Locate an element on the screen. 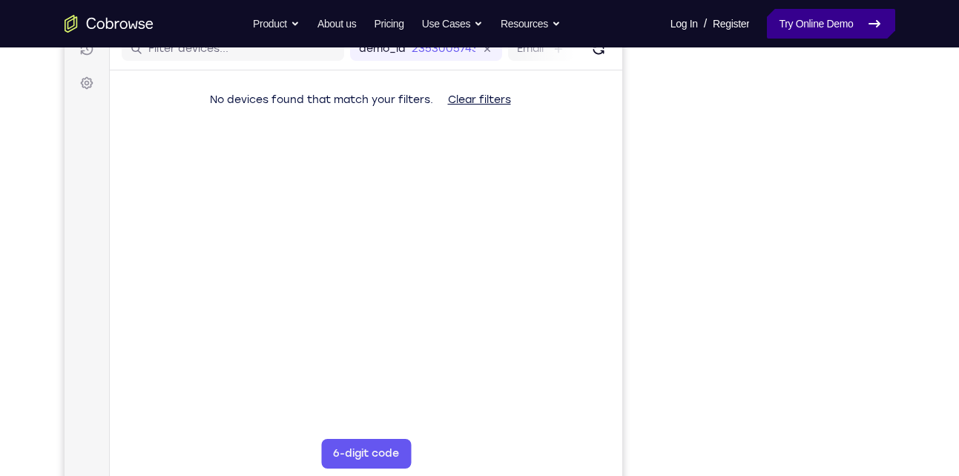 The width and height of the screenshot is (959, 476). a: Go to the home page is located at coordinates (109, 24).